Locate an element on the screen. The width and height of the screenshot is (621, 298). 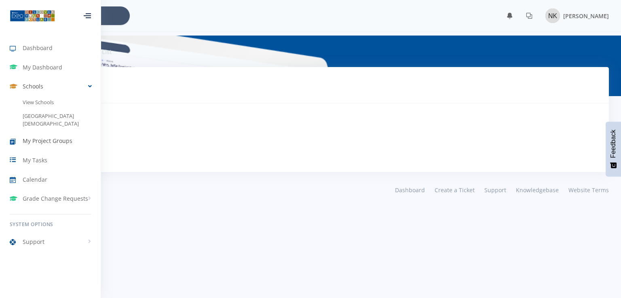
h3: No Tasks Pending is located at coordinates (311, 138).